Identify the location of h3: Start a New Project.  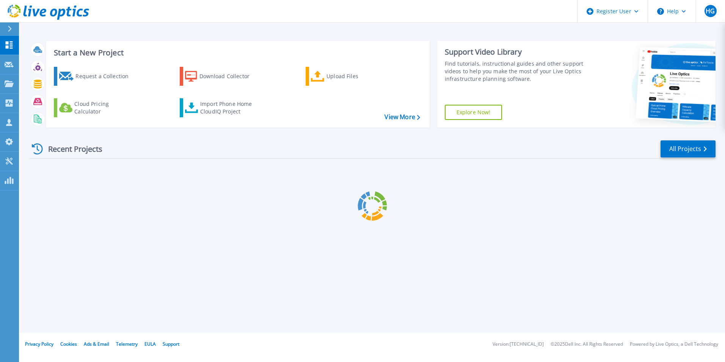
(237, 53).